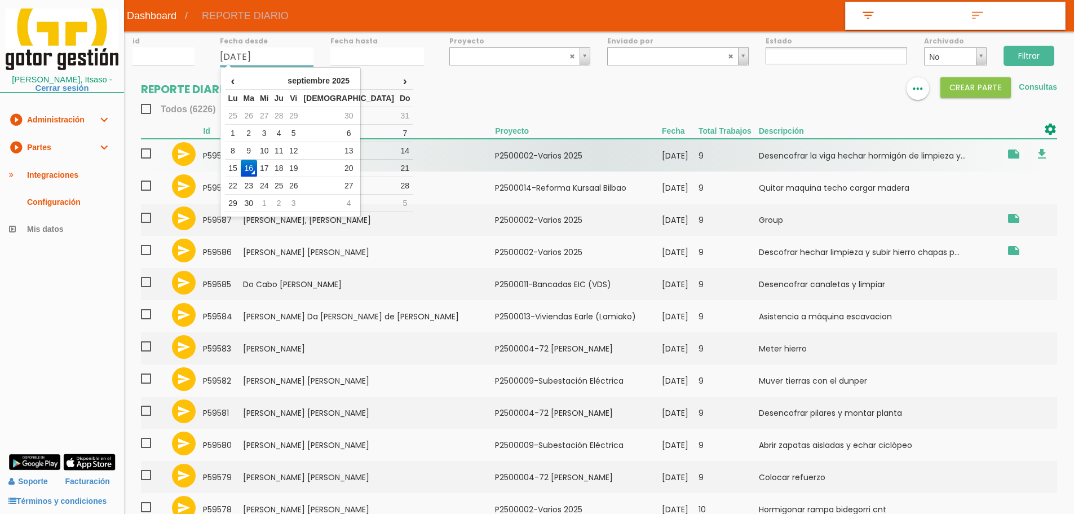 The image size is (1074, 514). What do you see at coordinates (192, 89) in the screenshot?
I see `h2: REPORTE DIARIO` at bounding box center [192, 89].